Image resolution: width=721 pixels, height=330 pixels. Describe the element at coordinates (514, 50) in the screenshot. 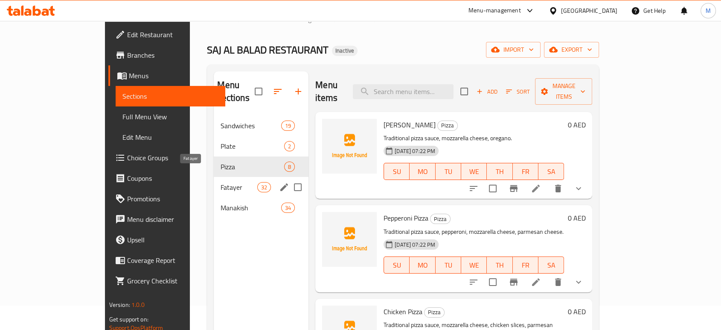

I see `button: import` at that location.